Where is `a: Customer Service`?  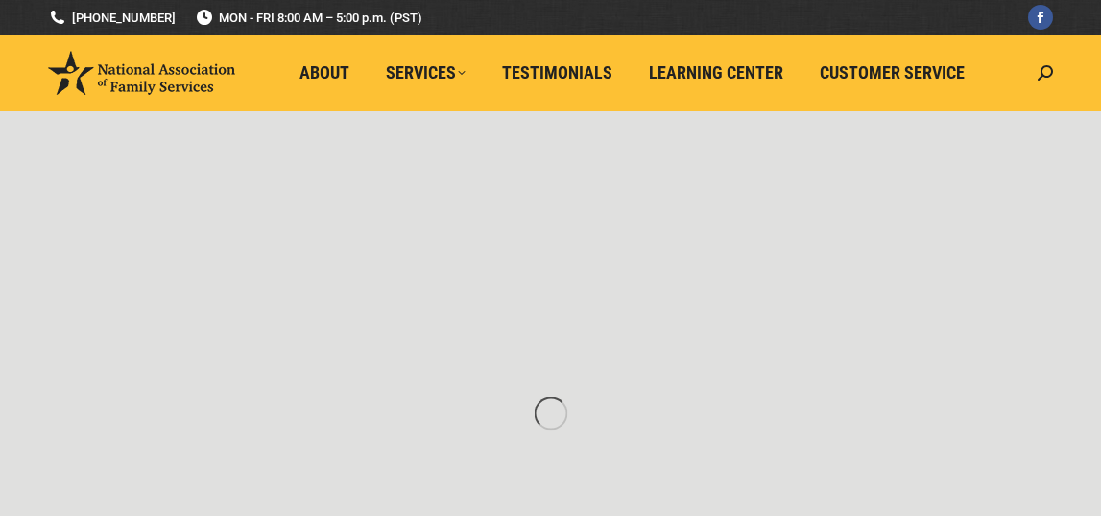 a: Customer Service is located at coordinates (892, 73).